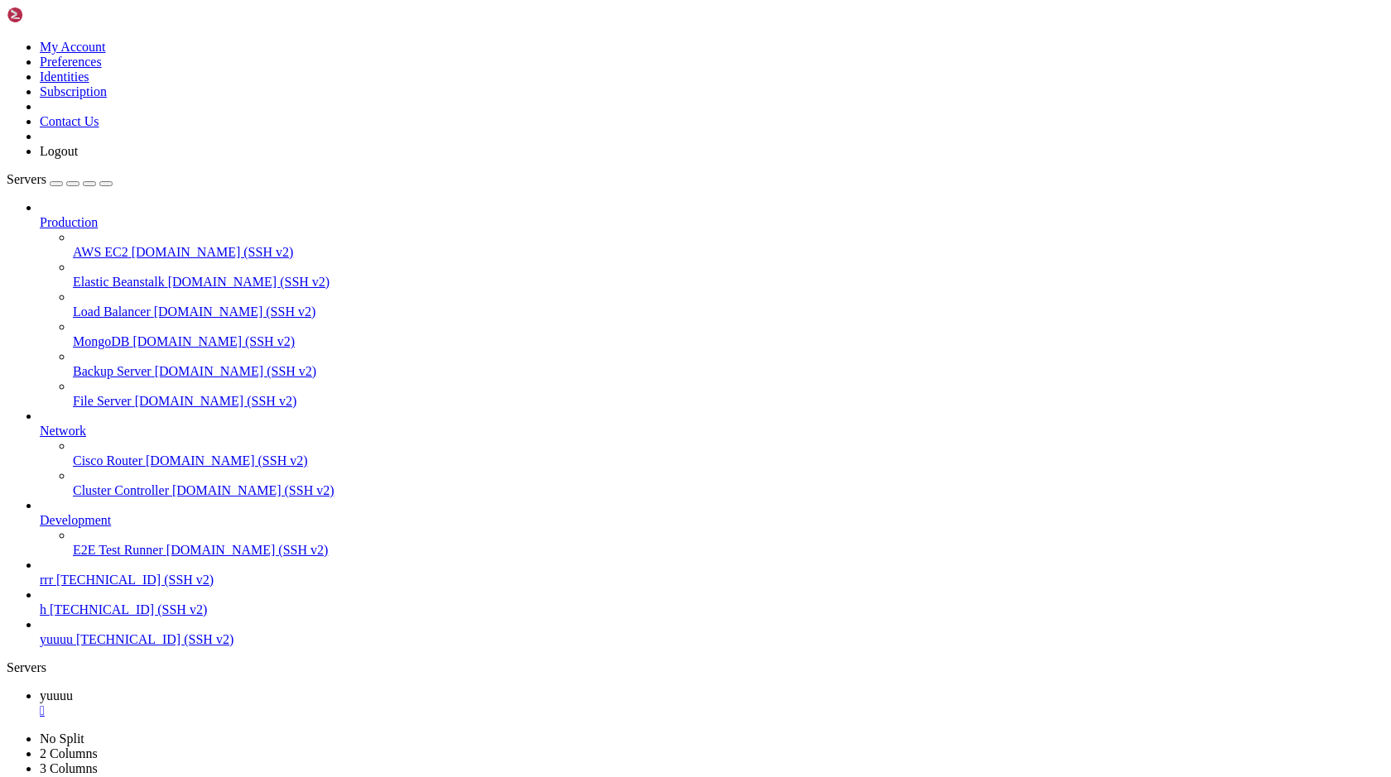 This screenshot has width=1391, height=777. What do you see at coordinates (118, 550) in the screenshot?
I see `span: E2E Test Runner` at bounding box center [118, 550].